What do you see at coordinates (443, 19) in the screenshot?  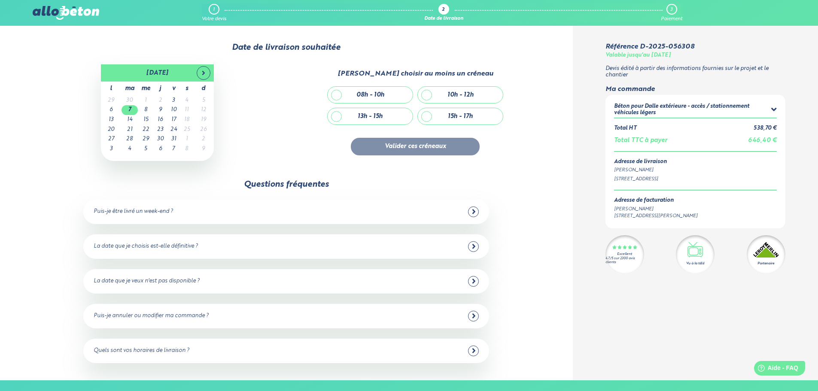 I see `div: Date de livraison` at bounding box center [443, 19].